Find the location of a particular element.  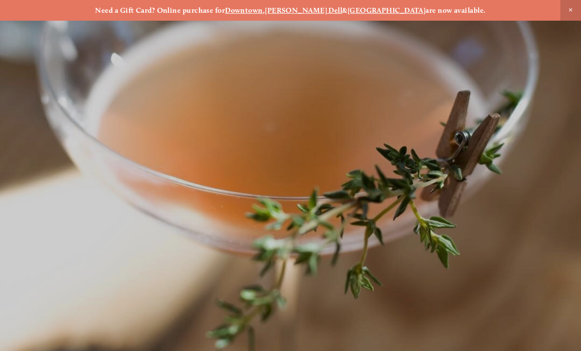

a: Downtown is located at coordinates (244, 10).